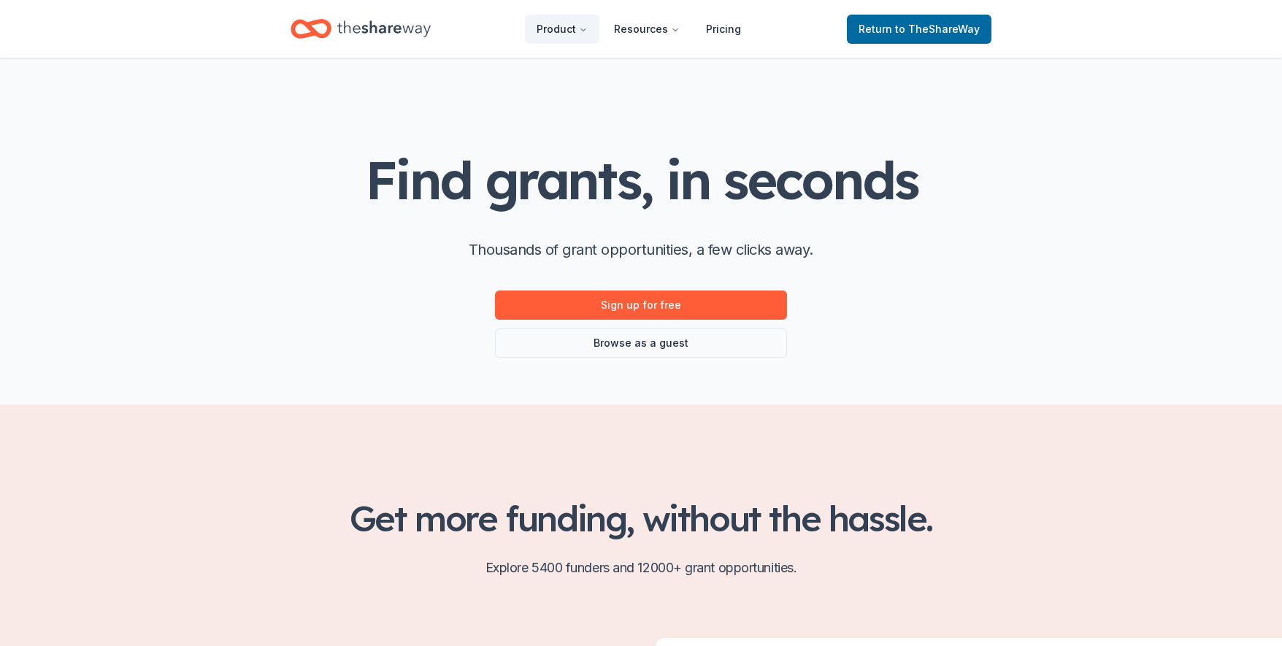  I want to click on nav: Main, so click(639, 28).